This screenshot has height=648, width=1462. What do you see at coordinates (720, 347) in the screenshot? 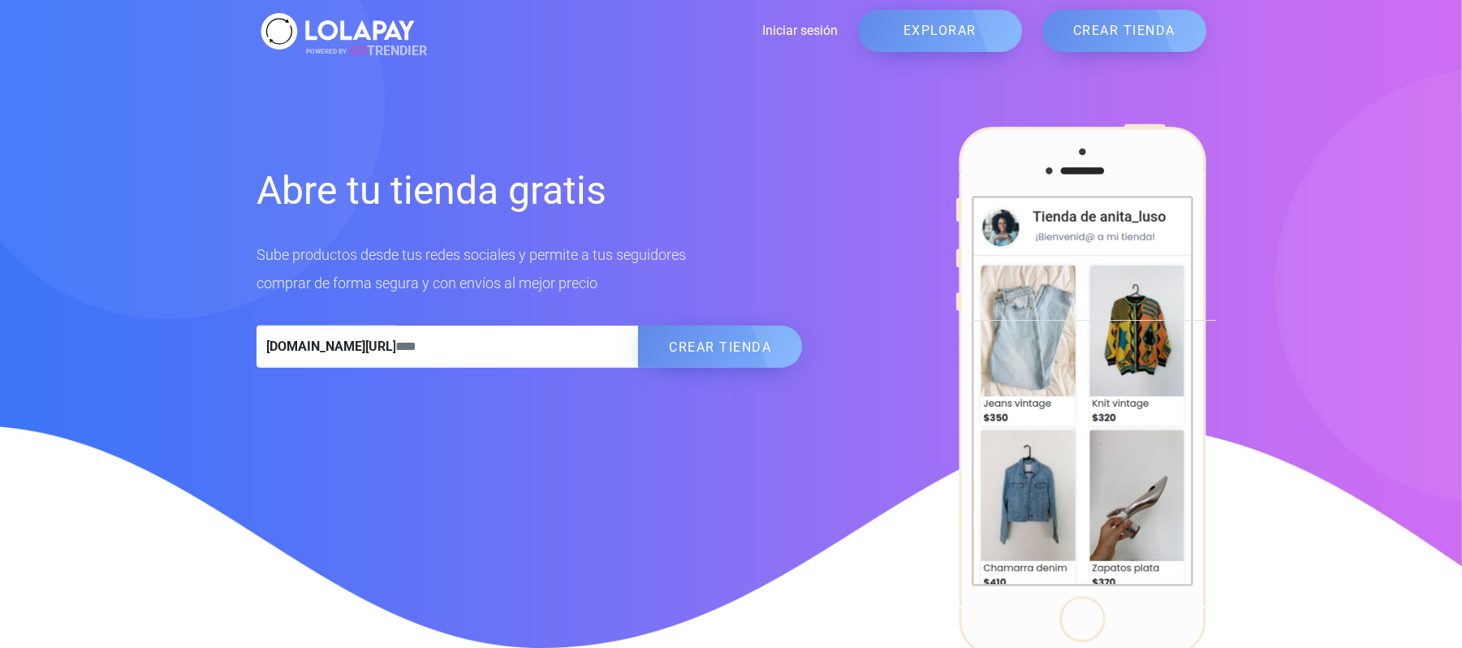
I see `button: CREAR TIENDA` at bounding box center [720, 347].